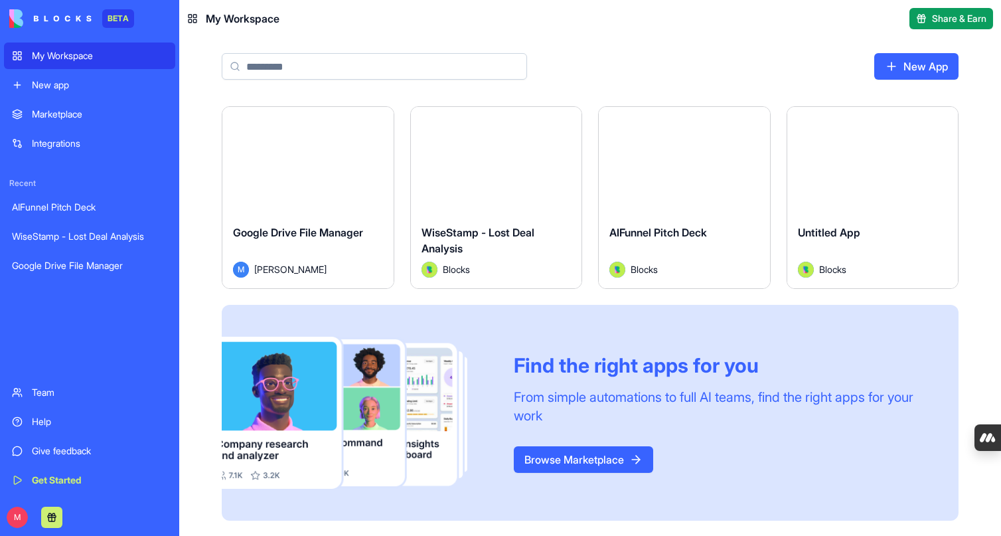  I want to click on button: Share & Earn, so click(951, 19).